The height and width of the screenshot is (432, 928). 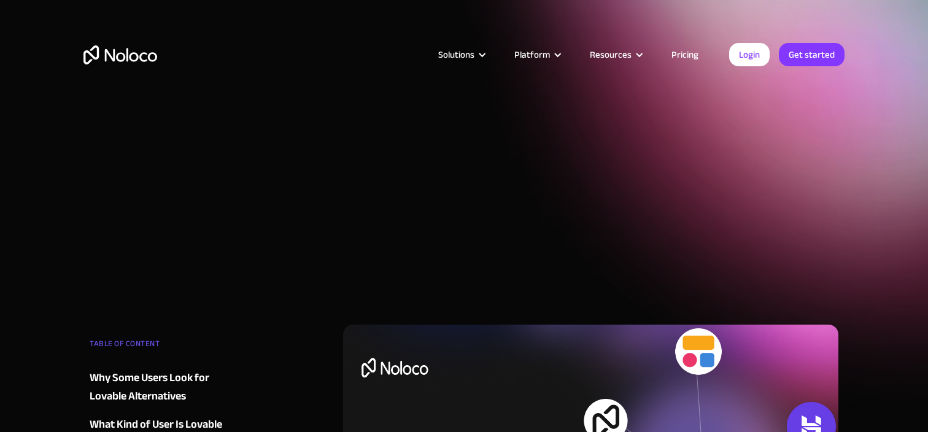 What do you see at coordinates (749, 55) in the screenshot?
I see `a: Login` at bounding box center [749, 55].